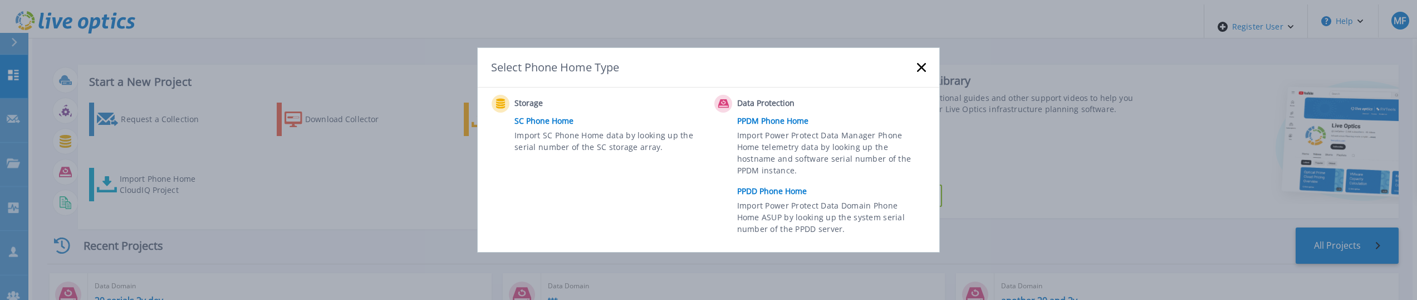  Describe the element at coordinates (556, 67) in the screenshot. I see `div: Select Phone Home Type` at that location.